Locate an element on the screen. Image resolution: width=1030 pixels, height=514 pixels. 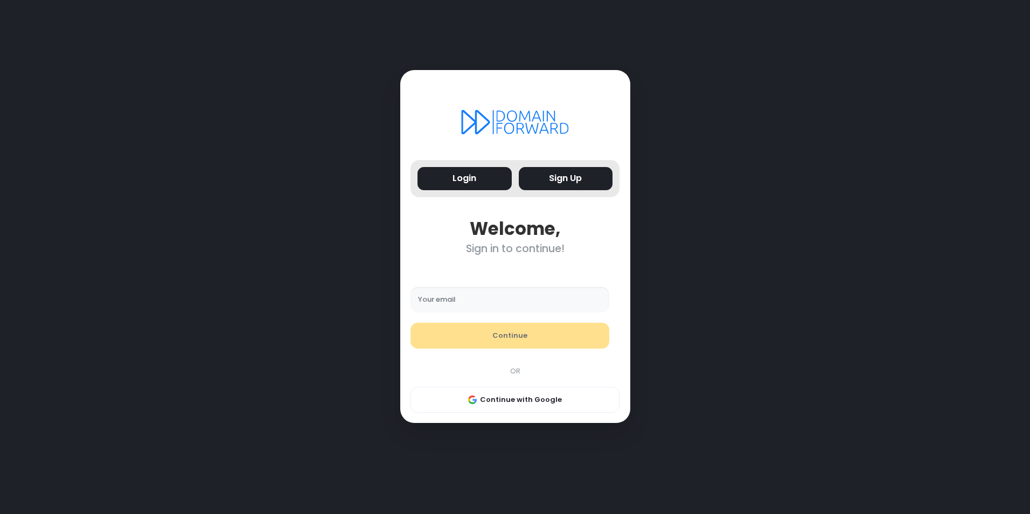
button: Continue with Google is located at coordinates (515, 400).